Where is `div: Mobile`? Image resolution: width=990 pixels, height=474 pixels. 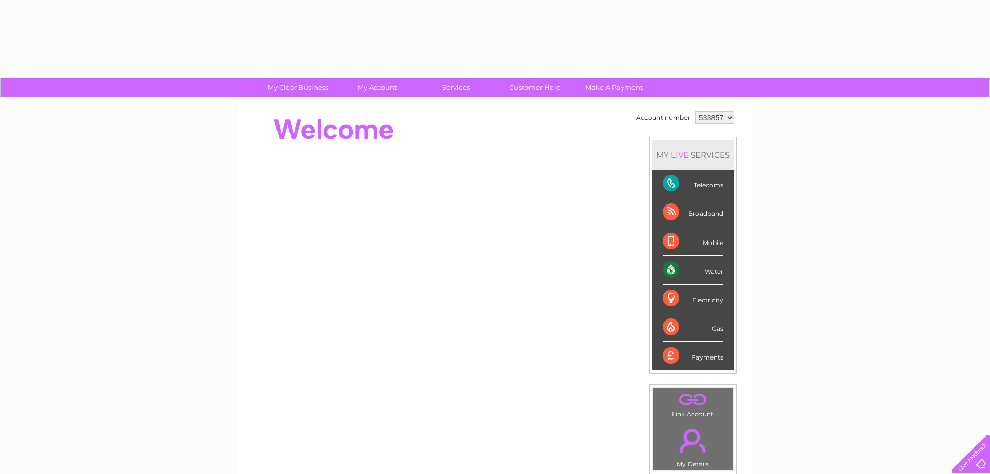
div: Mobile is located at coordinates (693, 241).